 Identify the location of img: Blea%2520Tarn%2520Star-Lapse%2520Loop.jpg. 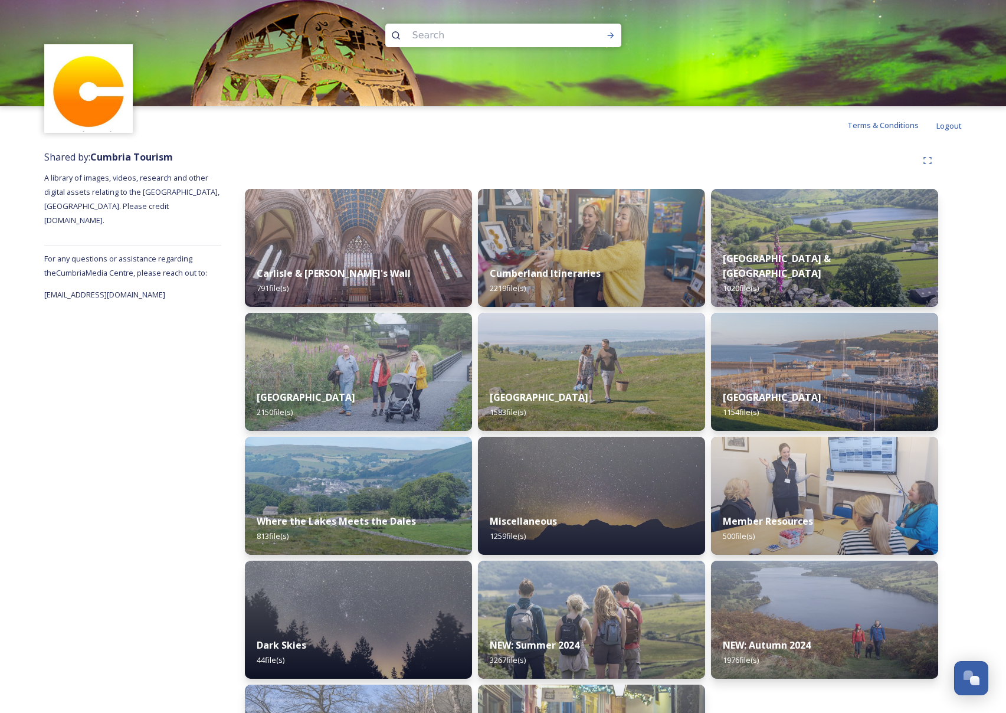
(591, 496).